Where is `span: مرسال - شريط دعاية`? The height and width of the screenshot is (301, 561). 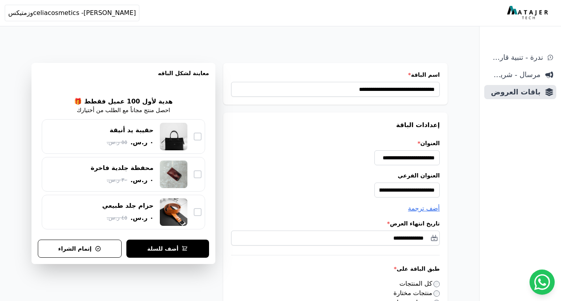
span: مرسال - شريط دعاية is located at coordinates (514, 75).